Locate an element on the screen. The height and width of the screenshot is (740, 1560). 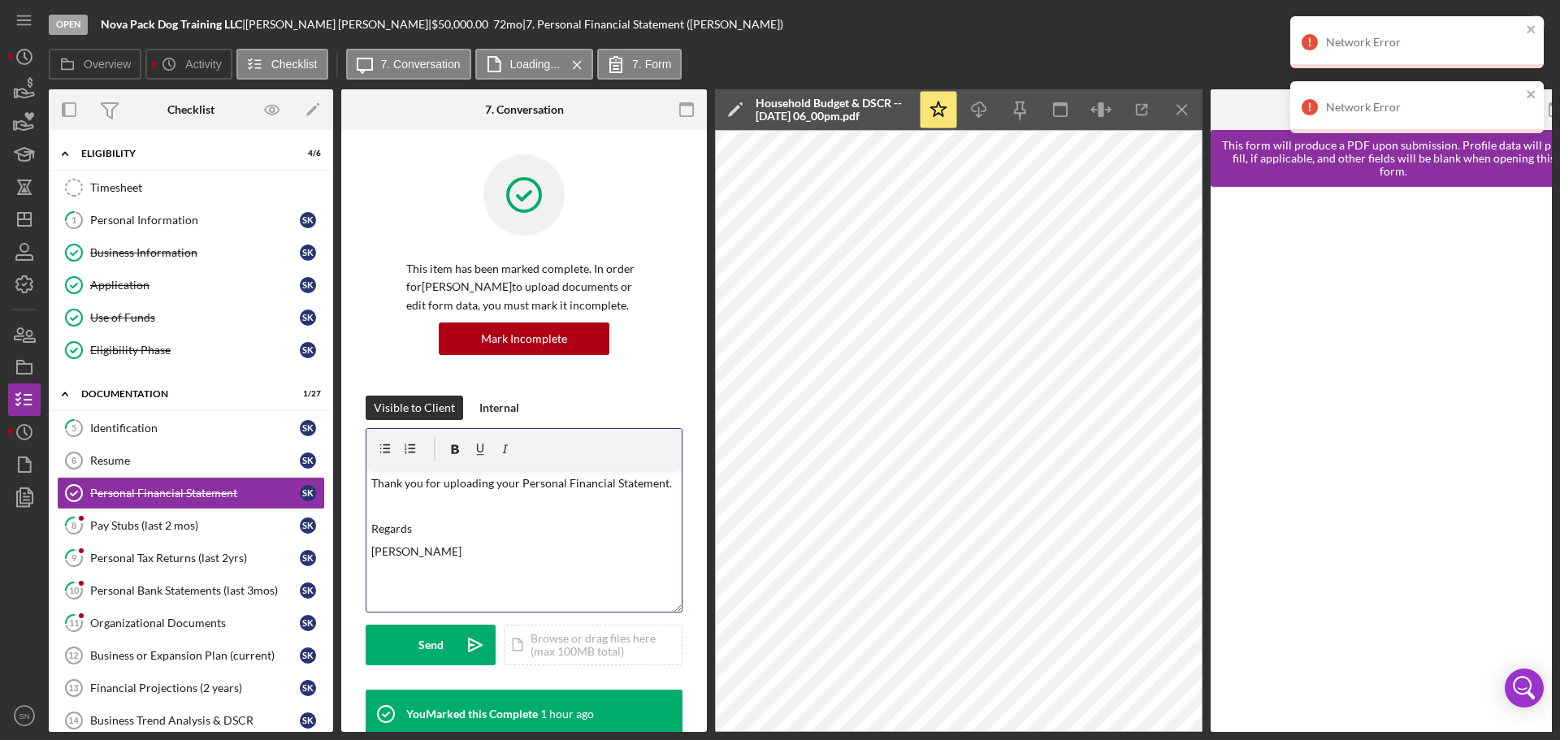
text: SN is located at coordinates (24, 716).